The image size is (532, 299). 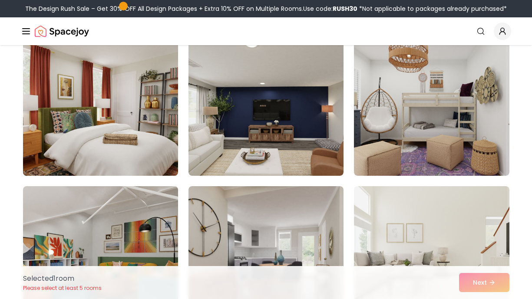 I want to click on span: Use code:, so click(x=330, y=9).